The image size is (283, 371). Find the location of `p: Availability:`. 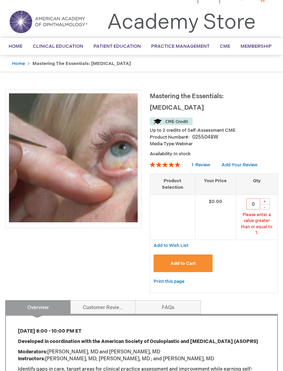

p: Availability: is located at coordinates (214, 154).